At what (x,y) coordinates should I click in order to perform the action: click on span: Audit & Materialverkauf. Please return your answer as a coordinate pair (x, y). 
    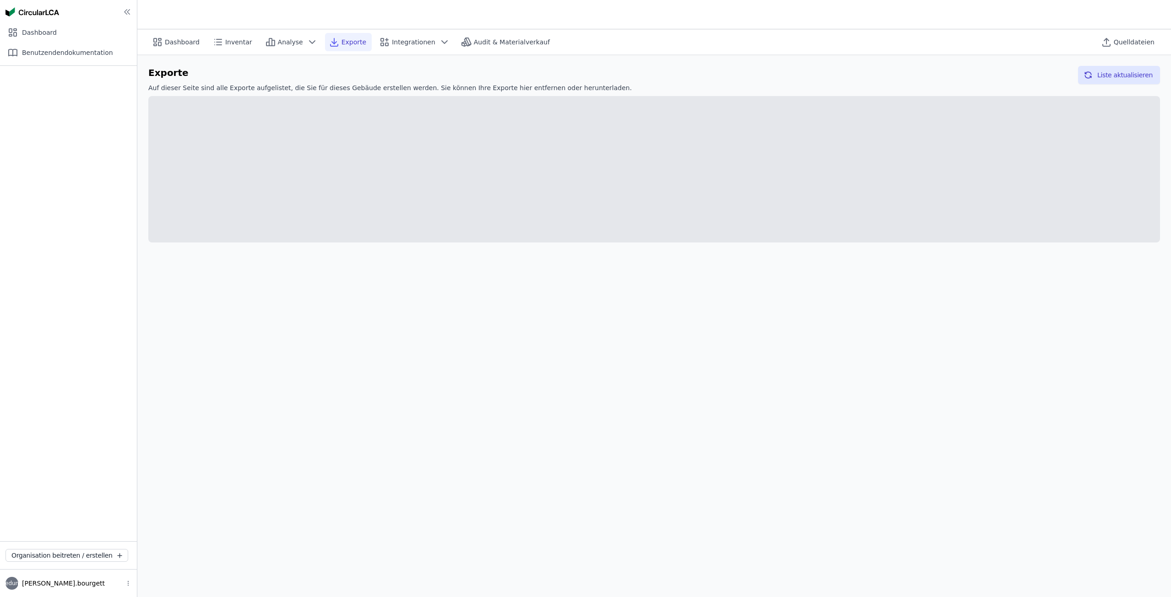
    Looking at the image, I should click on (512, 42).